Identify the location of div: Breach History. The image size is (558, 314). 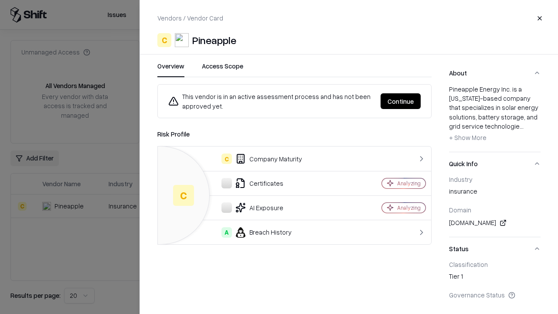
(258, 233).